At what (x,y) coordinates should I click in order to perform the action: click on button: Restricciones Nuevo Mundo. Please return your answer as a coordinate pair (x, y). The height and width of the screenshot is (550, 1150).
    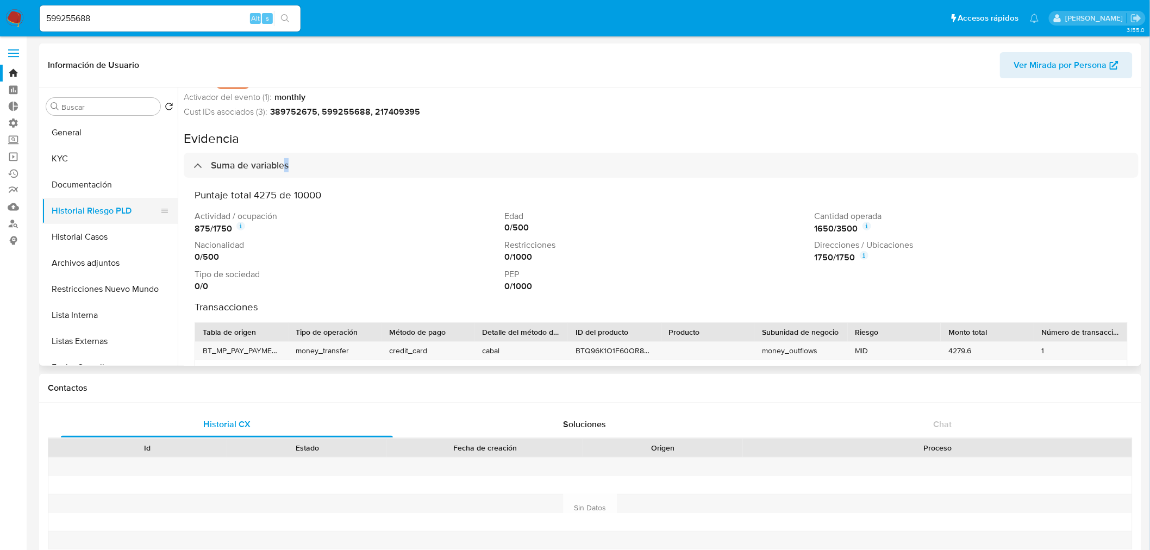
    Looking at the image, I should click on (110, 289).